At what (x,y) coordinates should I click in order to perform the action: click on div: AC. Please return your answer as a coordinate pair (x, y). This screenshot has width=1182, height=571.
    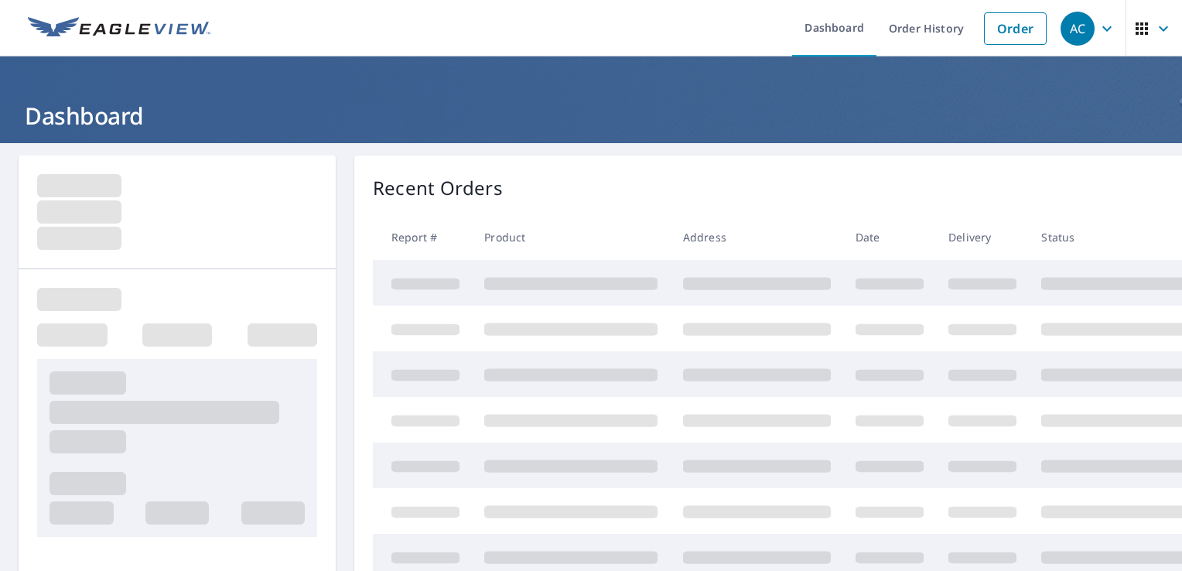
    Looking at the image, I should click on (1078, 29).